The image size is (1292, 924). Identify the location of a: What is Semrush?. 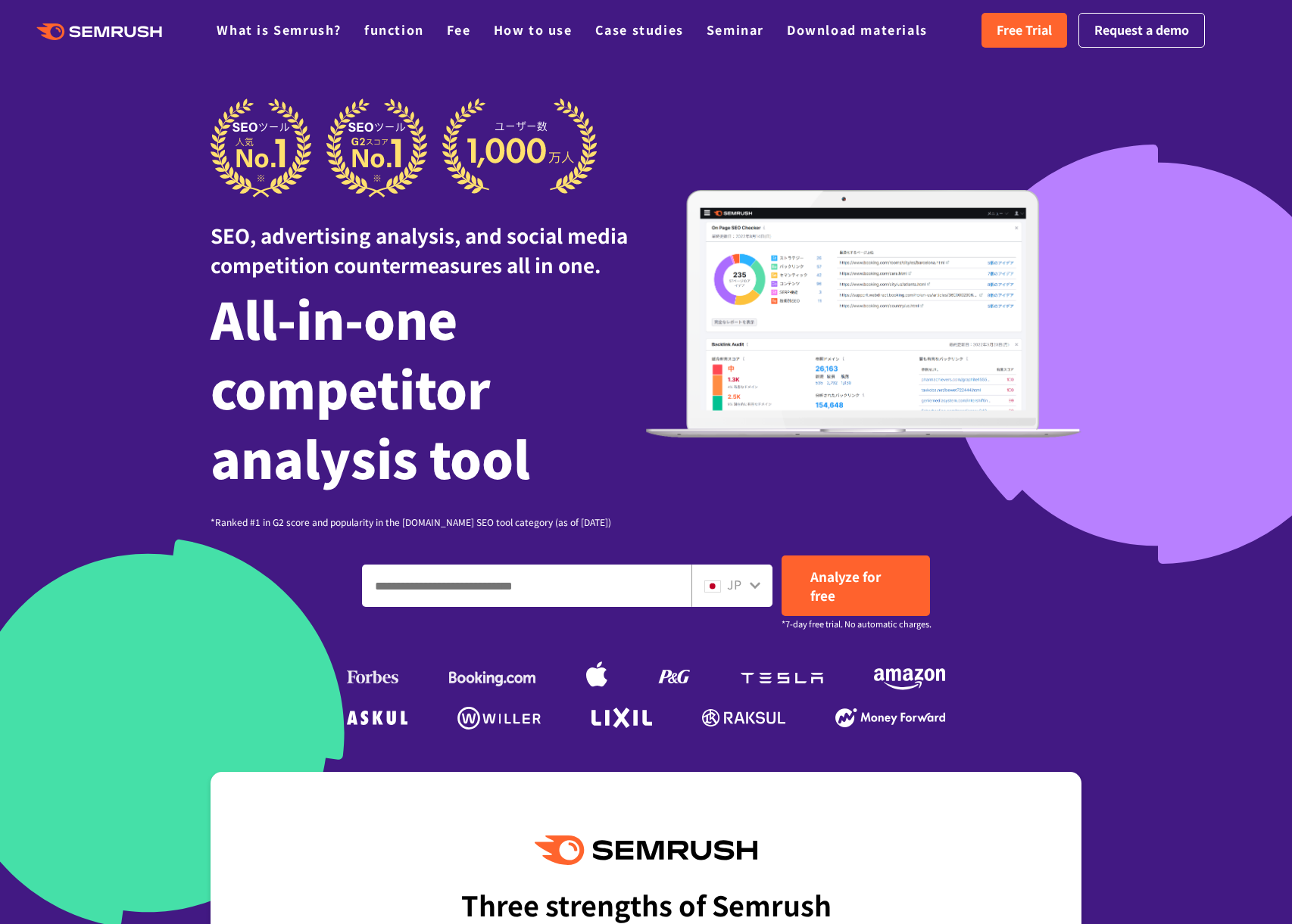
(279, 30).